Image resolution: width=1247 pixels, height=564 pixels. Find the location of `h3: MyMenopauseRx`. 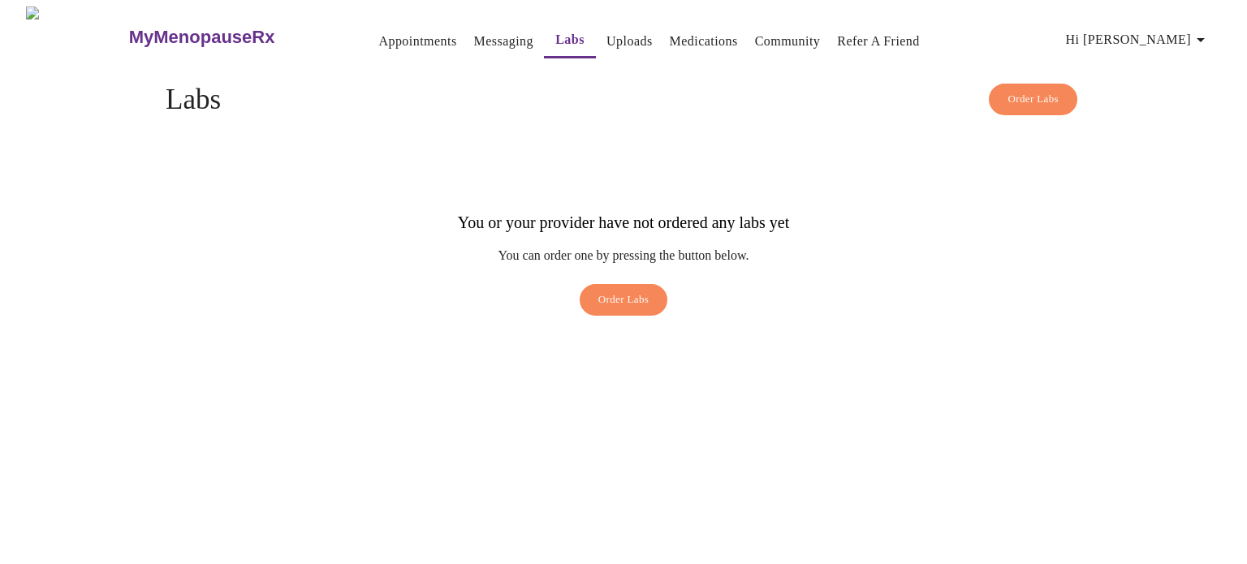

h3: MyMenopauseRx is located at coordinates (202, 37).